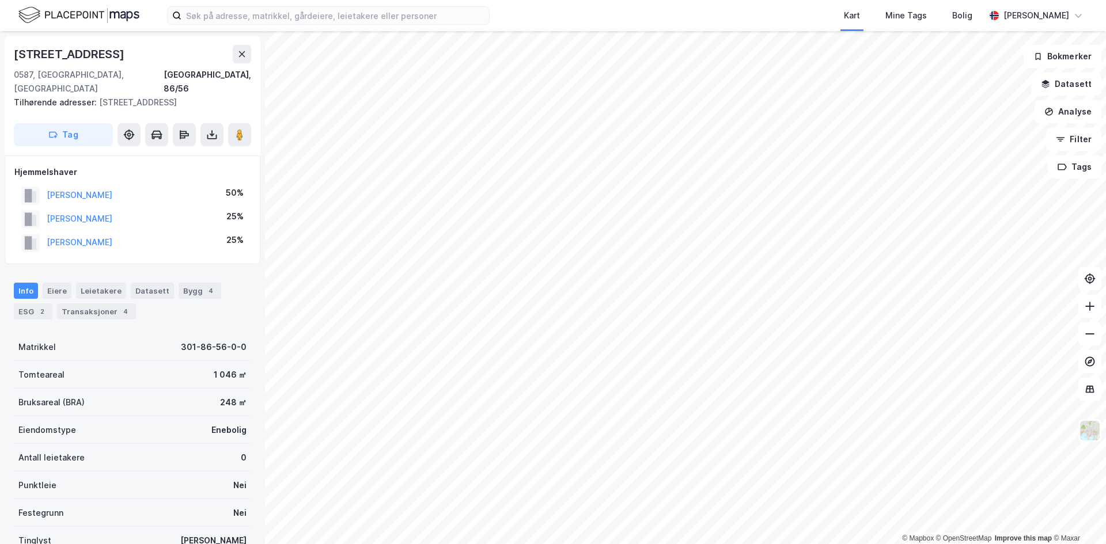 This screenshot has height=544, width=1106. I want to click on span: Tilhørende adresser:, so click(56, 102).